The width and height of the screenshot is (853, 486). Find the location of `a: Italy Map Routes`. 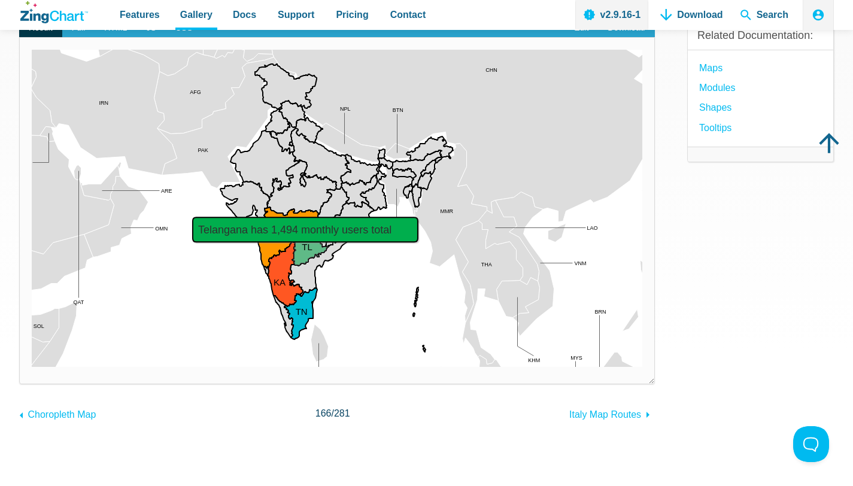

a: Italy Map Routes is located at coordinates (612, 413).